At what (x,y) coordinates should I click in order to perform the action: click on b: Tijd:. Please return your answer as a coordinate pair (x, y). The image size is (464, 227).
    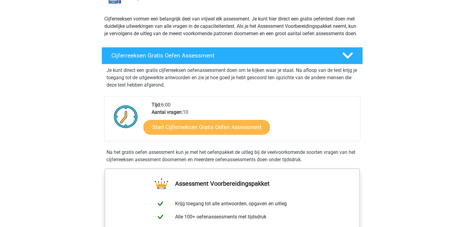
    Looking at the image, I should click on (156, 104).